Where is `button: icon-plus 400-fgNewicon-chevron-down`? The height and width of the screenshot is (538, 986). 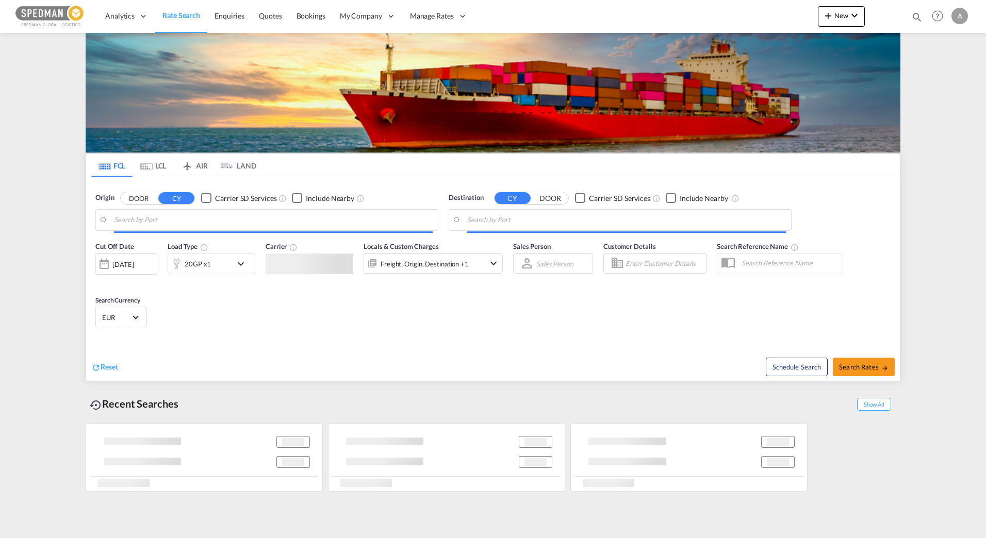 button: icon-plus 400-fgNewicon-chevron-down is located at coordinates (841, 17).